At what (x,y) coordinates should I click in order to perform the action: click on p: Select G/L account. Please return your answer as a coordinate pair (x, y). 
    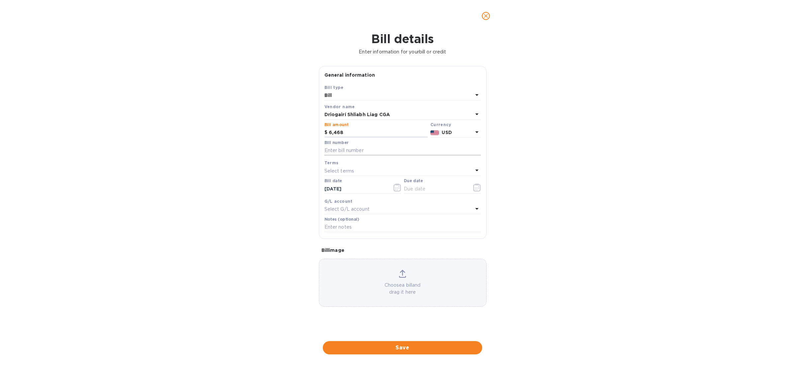
    Looking at the image, I should click on (347, 209).